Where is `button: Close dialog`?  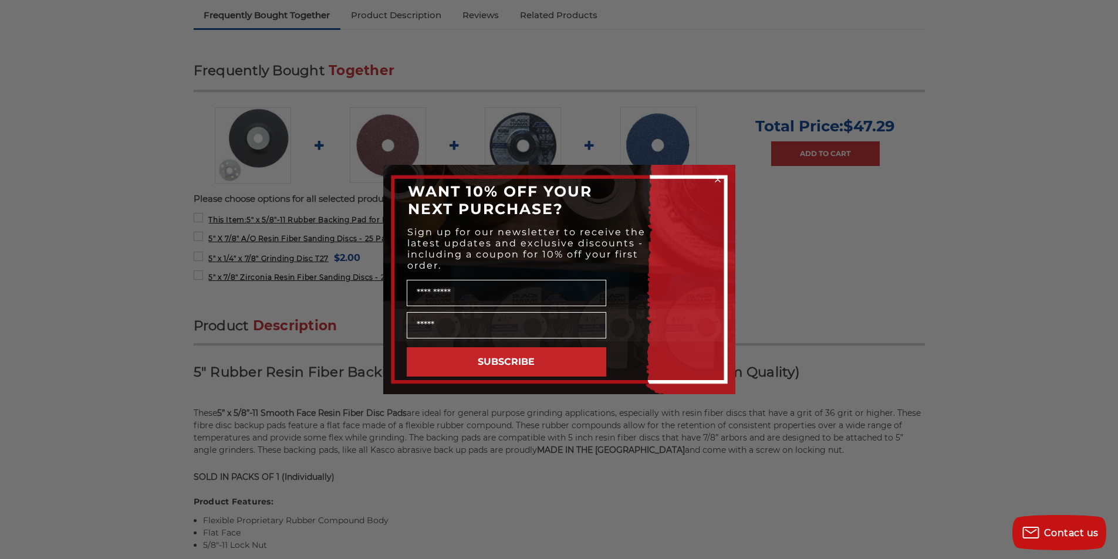 button: Close dialog is located at coordinates (718, 180).